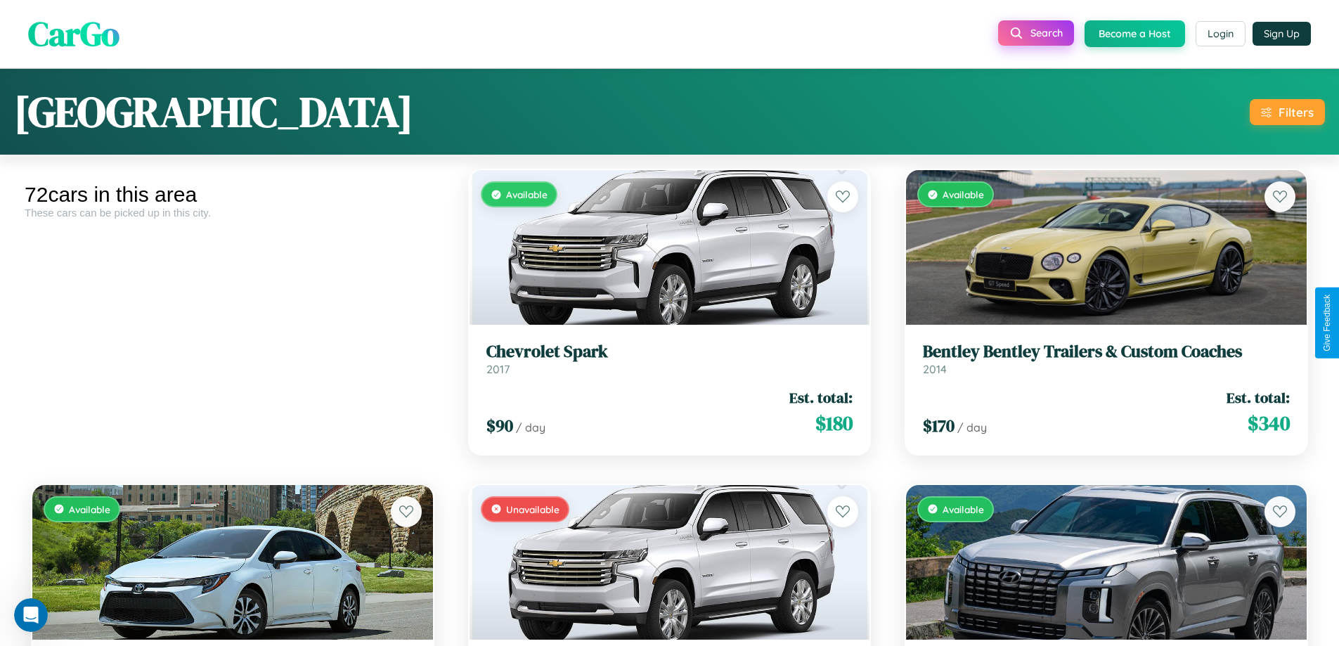 This screenshot has height=646, width=1339. What do you see at coordinates (833, 423) in the screenshot?
I see `span: $ 180` at bounding box center [833, 423].